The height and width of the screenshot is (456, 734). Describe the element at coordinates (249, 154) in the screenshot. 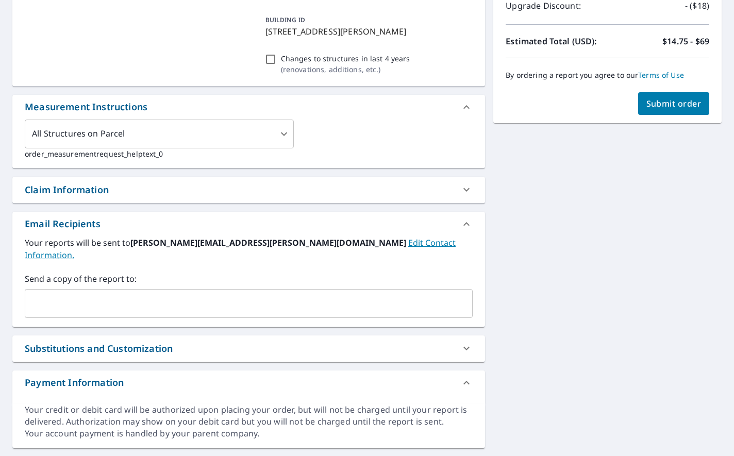

I see `p: order_measurementrequest_helptext_0` at that location.